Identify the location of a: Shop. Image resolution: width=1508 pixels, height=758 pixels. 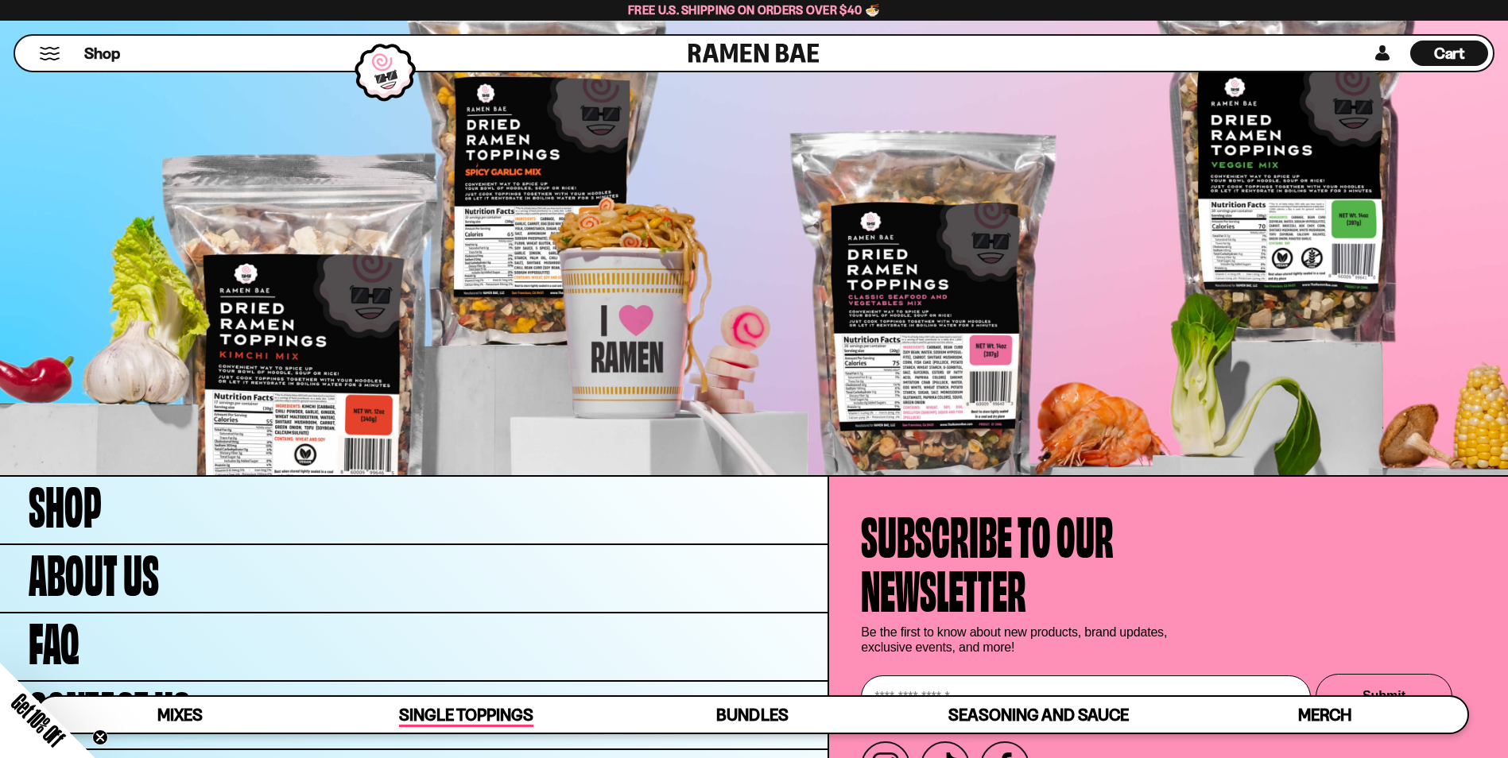
(102, 53).